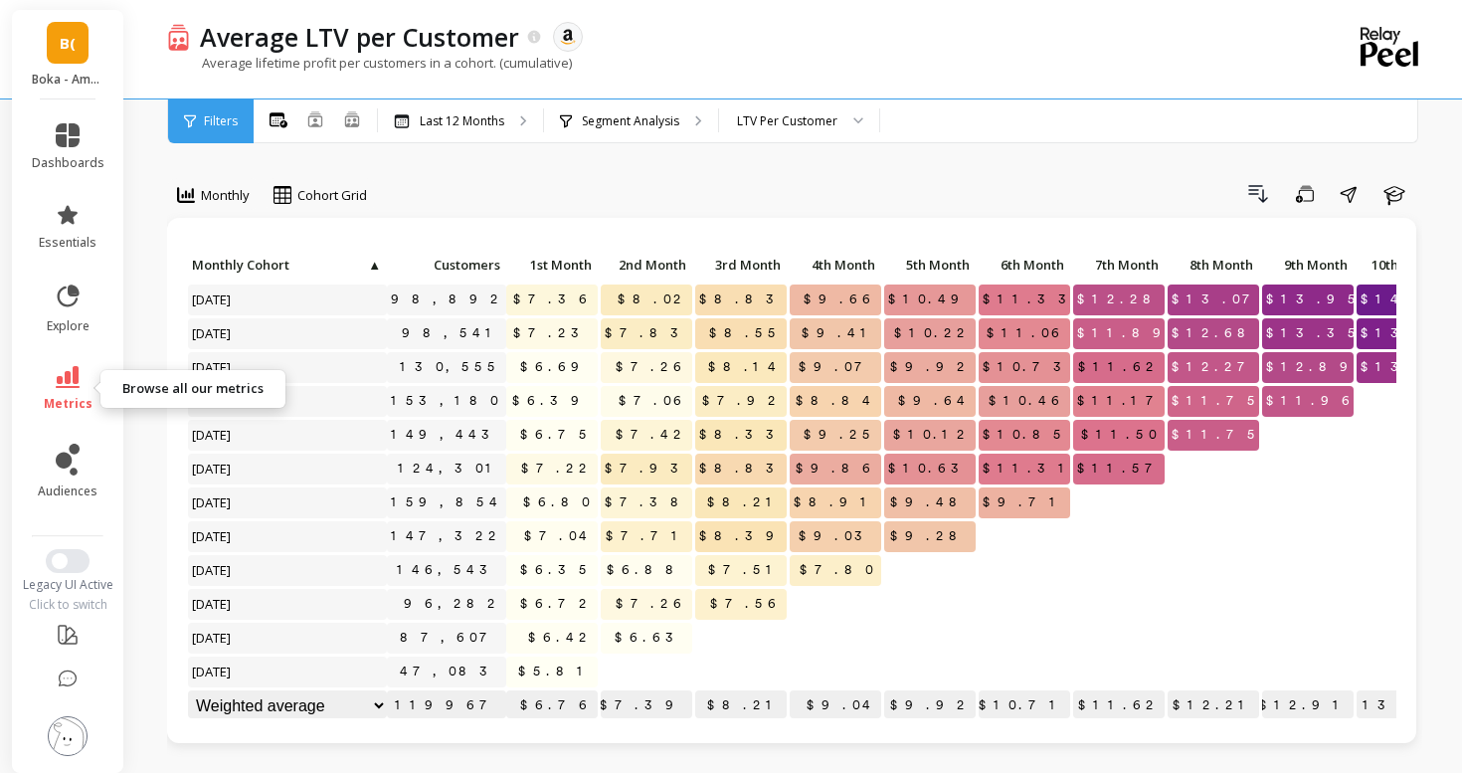 The height and width of the screenshot is (773, 1462). Describe the element at coordinates (744, 536) in the screenshot. I see `span: $8.39` at that location.